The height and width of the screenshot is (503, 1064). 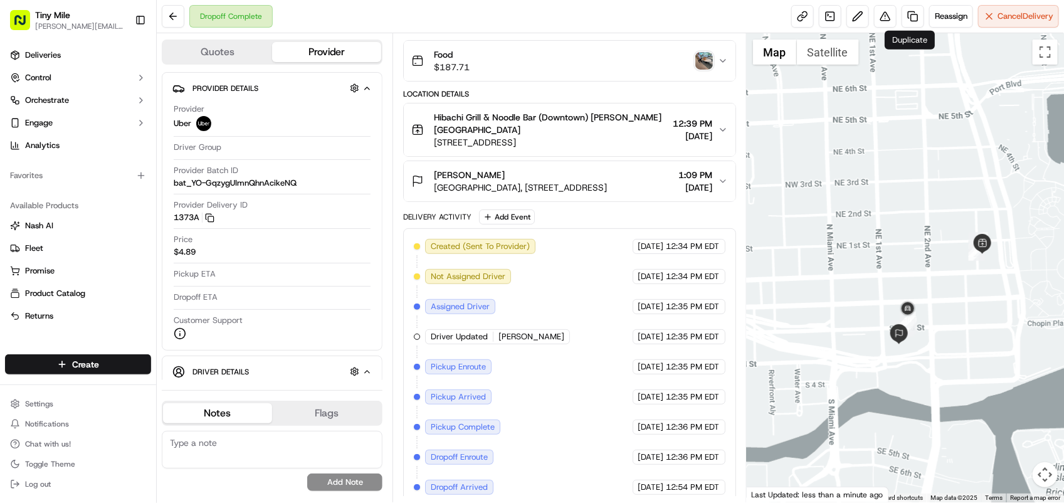 I want to click on span: Dropoff Enroute, so click(x=459, y=457).